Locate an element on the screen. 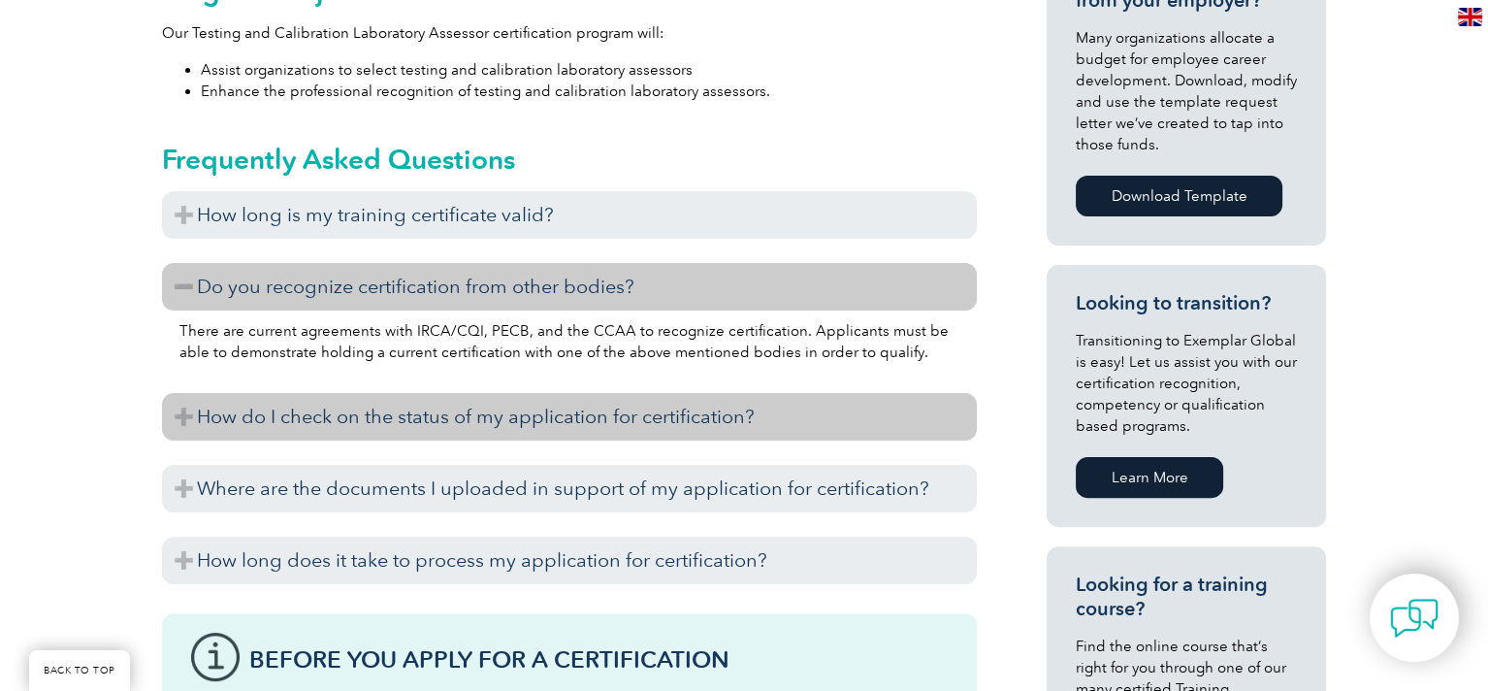  img: en is located at coordinates (1470, 16).